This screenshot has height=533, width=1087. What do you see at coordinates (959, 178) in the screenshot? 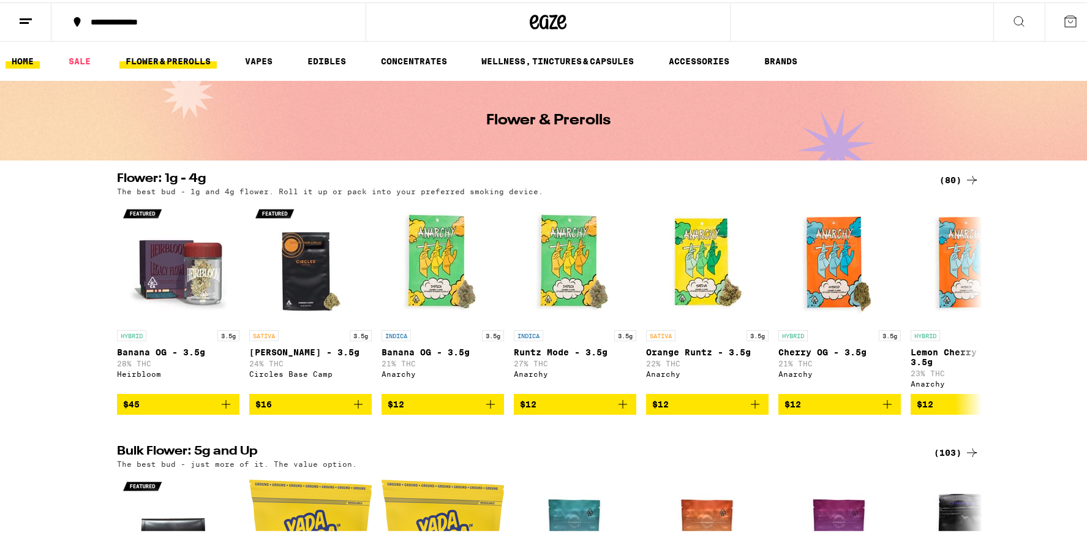
I see `a: (80)` at bounding box center [959, 178].